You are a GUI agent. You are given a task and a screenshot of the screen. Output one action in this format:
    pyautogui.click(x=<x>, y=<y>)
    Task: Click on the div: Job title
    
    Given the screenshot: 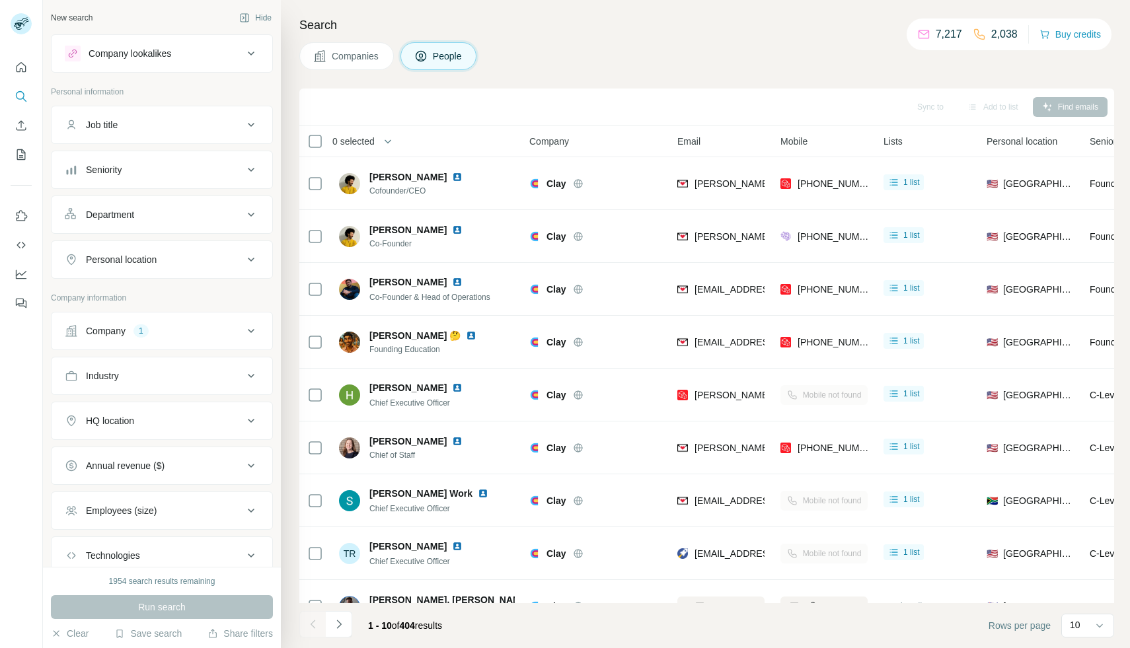 What is the action you would take?
    pyautogui.click(x=102, y=125)
    